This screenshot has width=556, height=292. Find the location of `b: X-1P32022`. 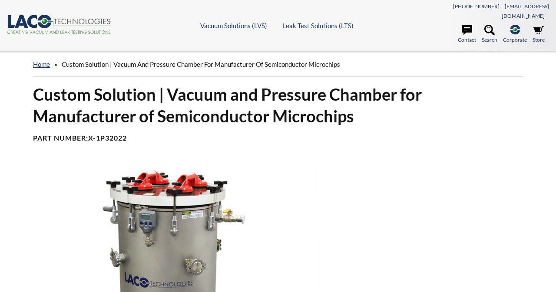

b: X-1P32022 is located at coordinates (107, 138).